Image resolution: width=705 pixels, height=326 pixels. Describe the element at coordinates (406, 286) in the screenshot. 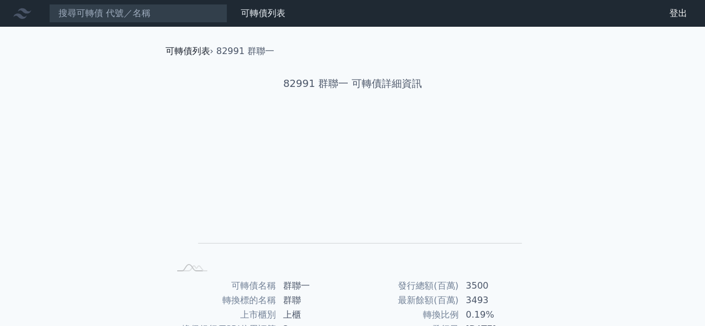

I see `td: 發行總額(百萬)` at that location.